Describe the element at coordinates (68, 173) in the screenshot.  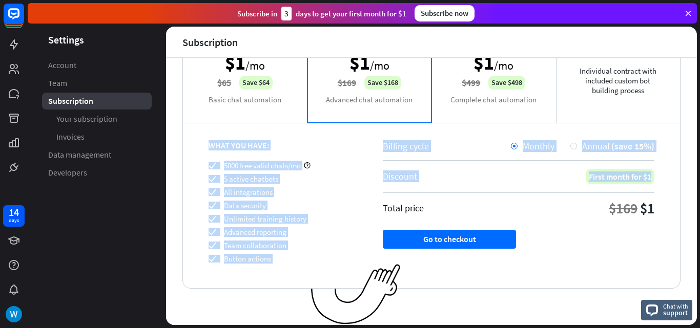
I see `span: Developers` at that location.